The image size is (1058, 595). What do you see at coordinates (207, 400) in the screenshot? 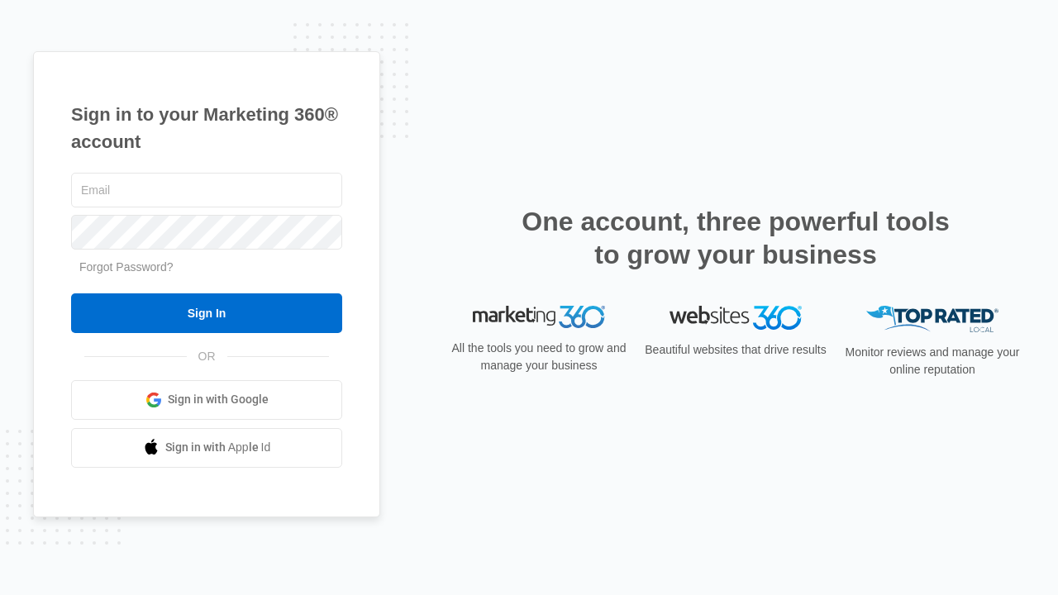
I see `a: Sign in with Google` at bounding box center [207, 400].